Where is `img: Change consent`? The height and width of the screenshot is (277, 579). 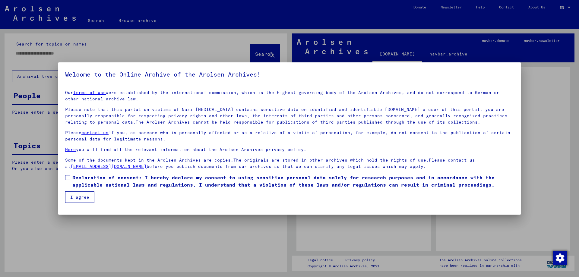 img: Change consent is located at coordinates (560, 258).